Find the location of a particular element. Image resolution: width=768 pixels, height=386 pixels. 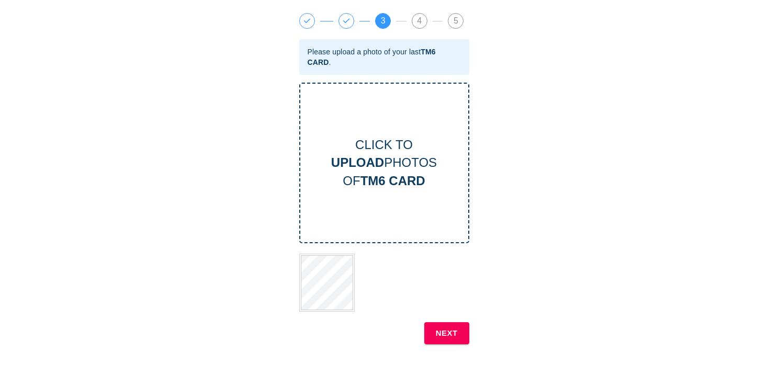

b: UPLOAD is located at coordinates (357, 162).